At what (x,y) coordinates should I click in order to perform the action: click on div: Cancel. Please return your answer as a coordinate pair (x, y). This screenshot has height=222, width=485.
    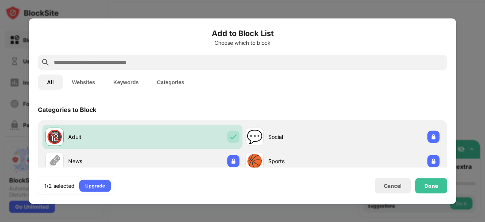
    Looking at the image, I should click on (393, 185).